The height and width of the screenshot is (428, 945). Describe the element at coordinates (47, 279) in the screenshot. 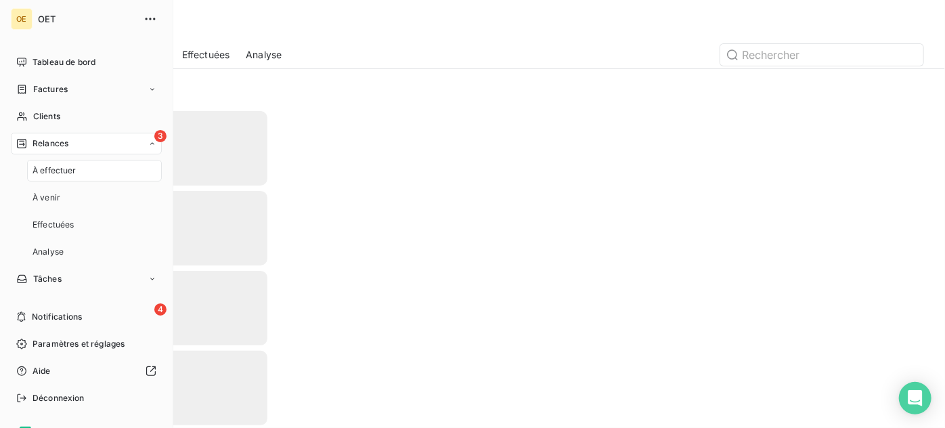

I see `span: Tâches` at that location.